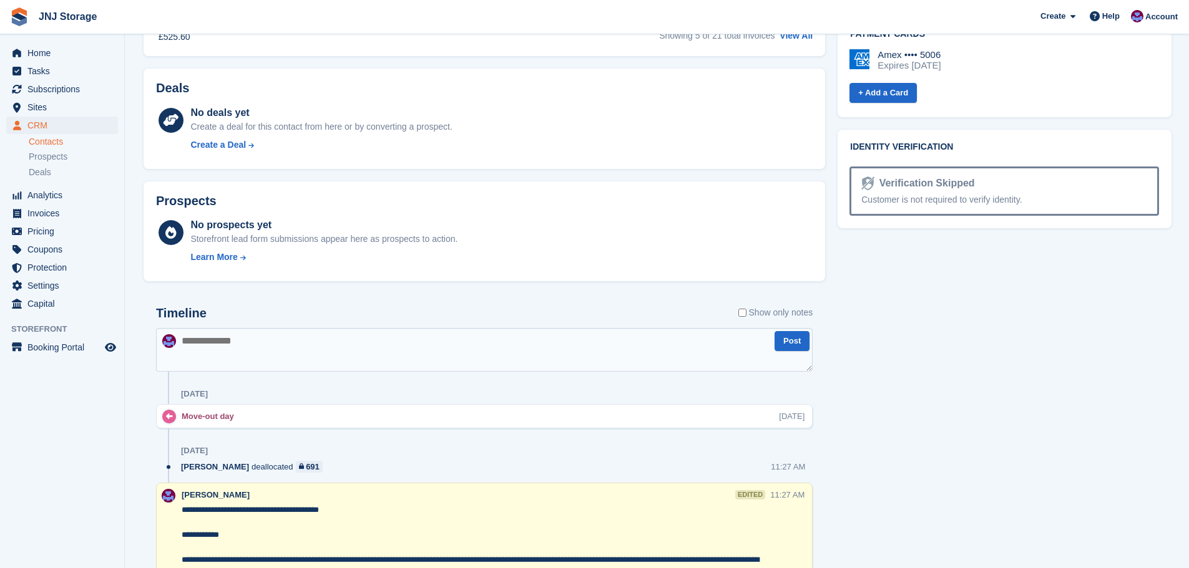 The image size is (1189, 568). Describe the element at coordinates (859, 59) in the screenshot. I see `img: Amex Logo` at that location.